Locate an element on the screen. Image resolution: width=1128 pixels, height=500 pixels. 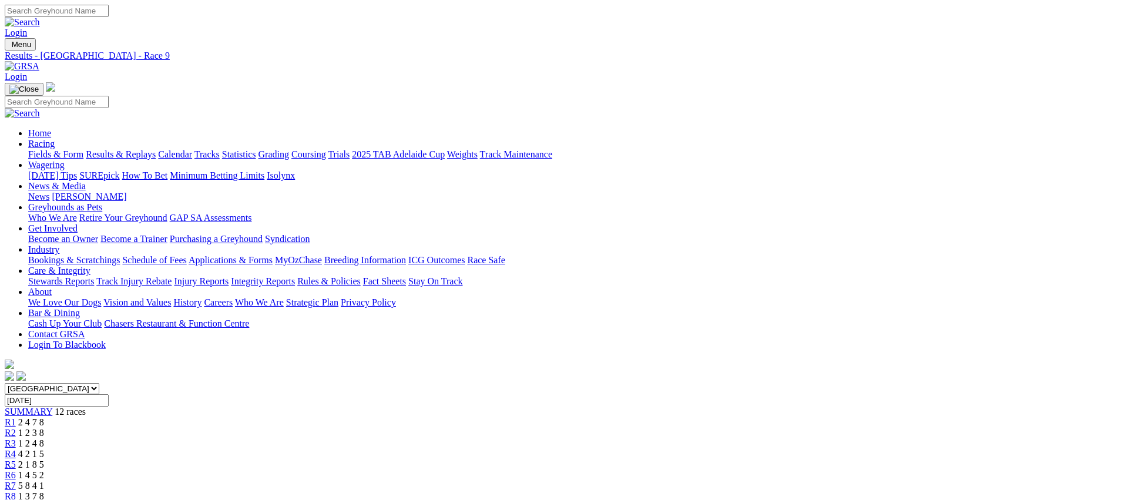
span: 1 2 4 8 is located at coordinates (31, 443).